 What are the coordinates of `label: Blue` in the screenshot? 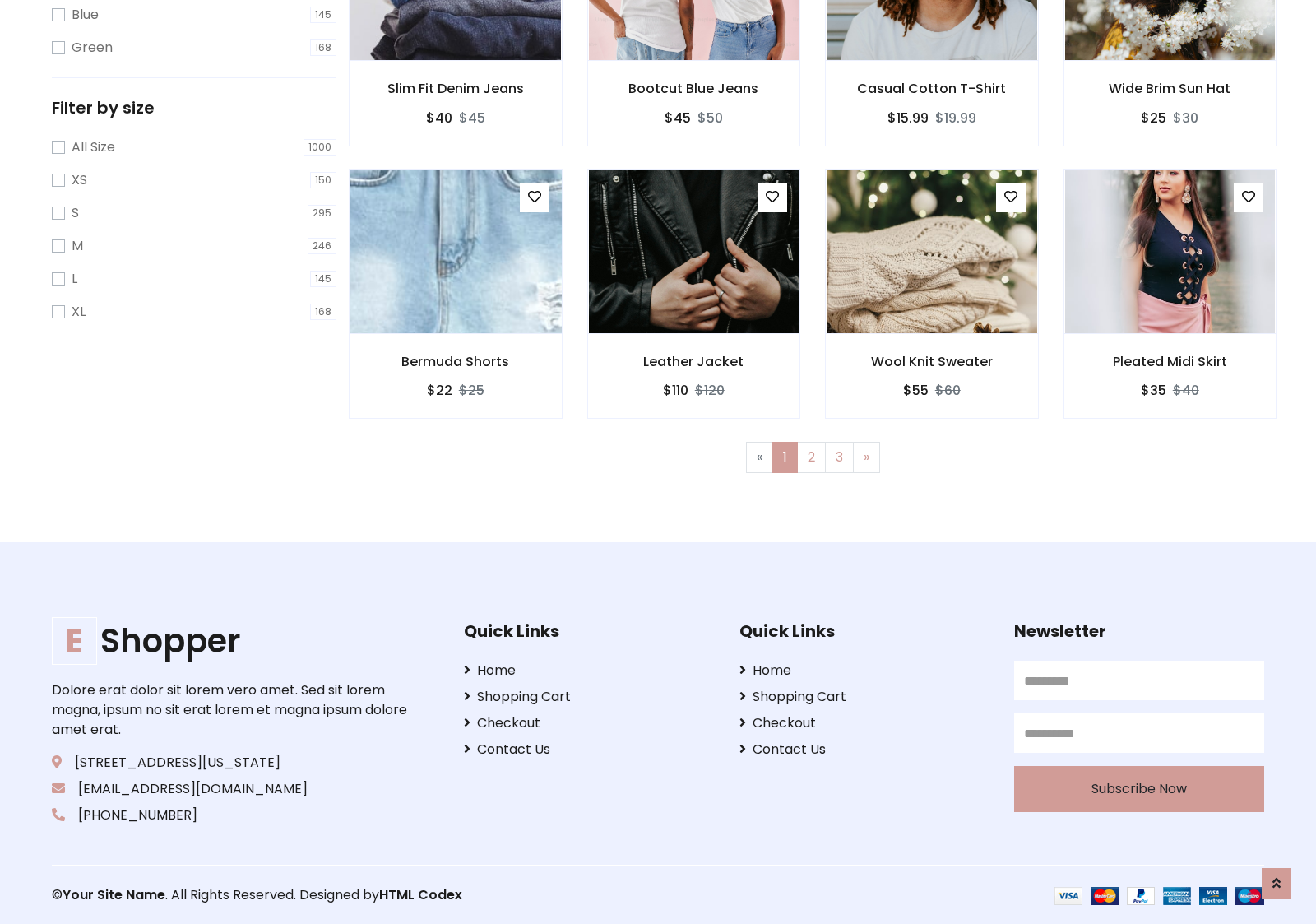 It's located at (85, 15).